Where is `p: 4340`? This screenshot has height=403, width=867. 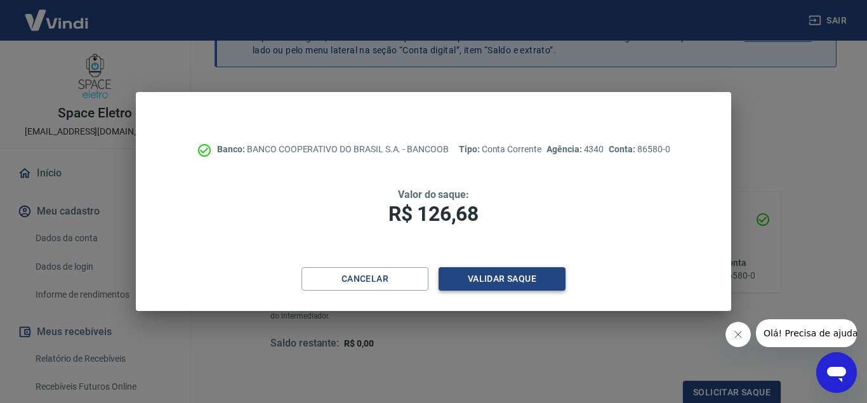 p: 4340 is located at coordinates (575, 149).